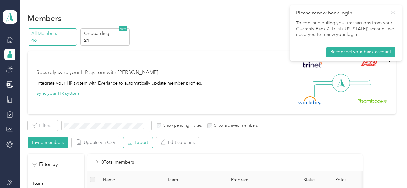 Image resolution: width=407 pixels, height=188 pixels. I want to click on button: Invite members, so click(48, 142).